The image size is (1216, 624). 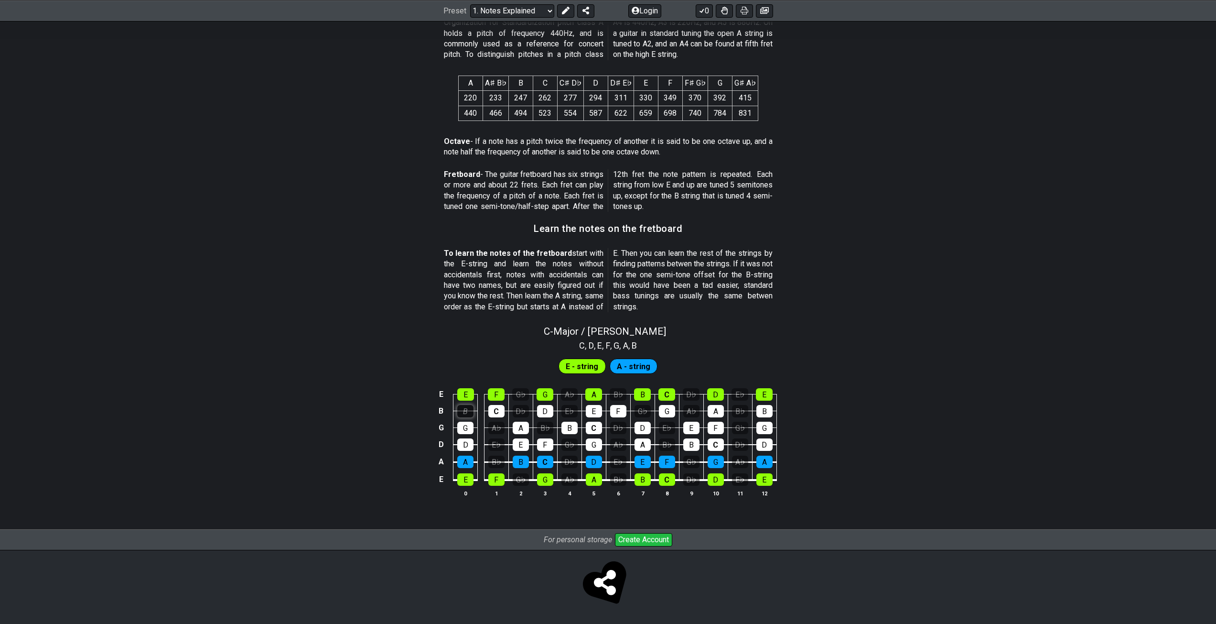 I want to click on td: B, so click(x=441, y=410).